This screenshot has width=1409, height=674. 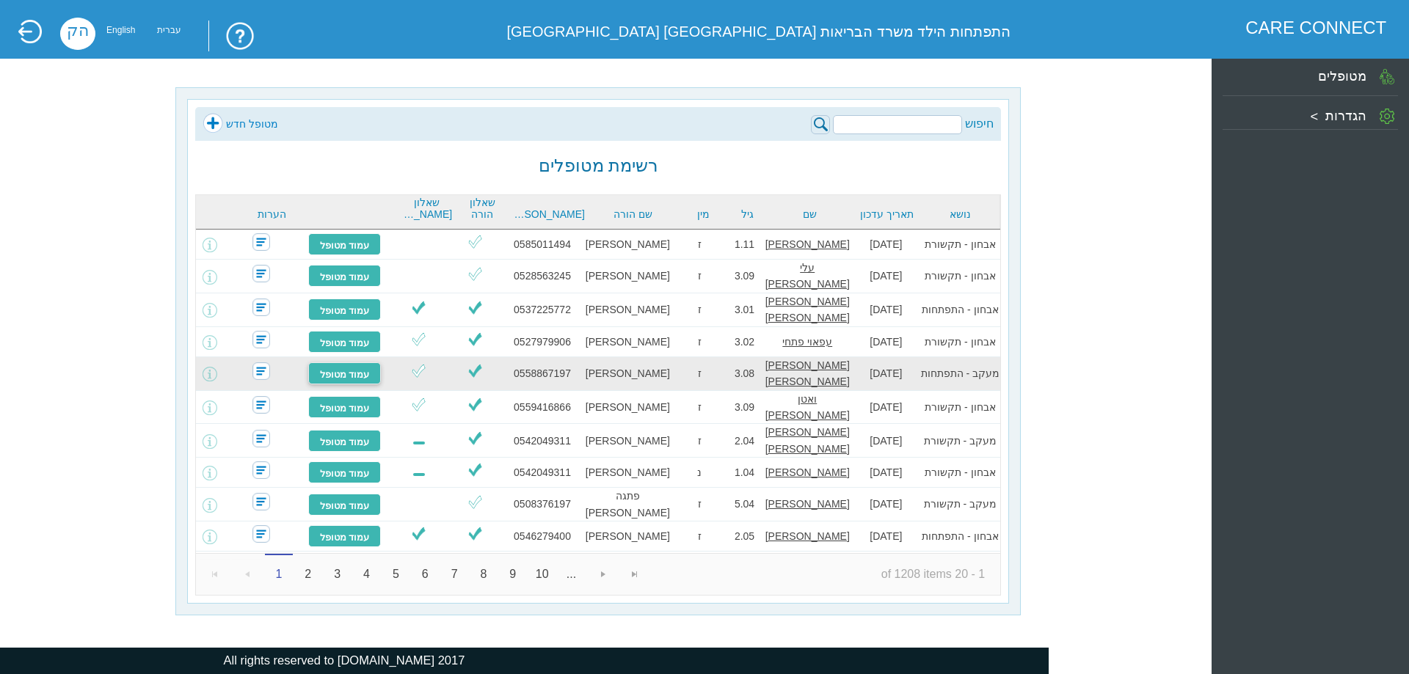 What do you see at coordinates (307, 574) in the screenshot?
I see `a: 2` at bounding box center [307, 574].